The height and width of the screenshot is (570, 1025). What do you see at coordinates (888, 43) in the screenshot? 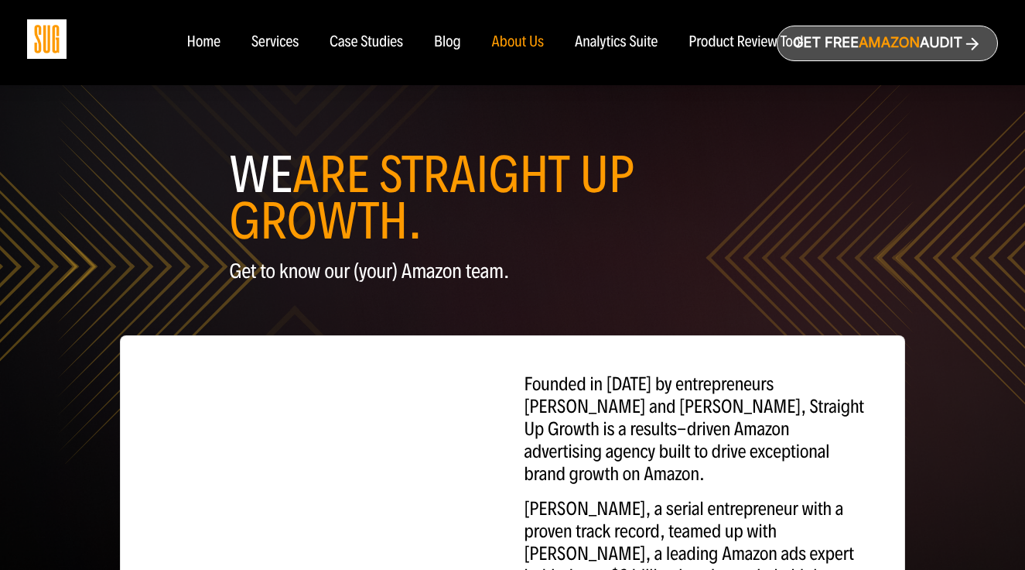
I see `a: Get freeAmazonAudit` at bounding box center [888, 43].